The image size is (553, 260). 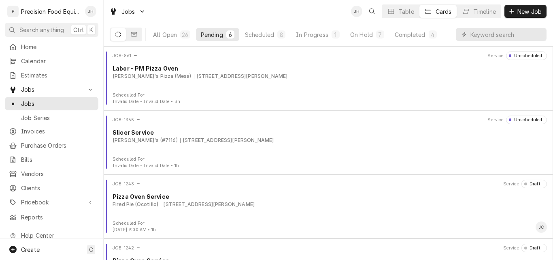 I want to click on div: Draft, so click(x=534, y=248).